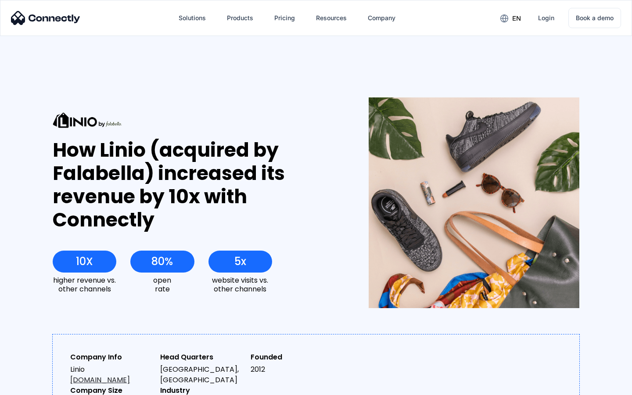 The height and width of the screenshot is (395, 632). What do you see at coordinates (112, 375) in the screenshot?
I see `div: Linio` at bounding box center [112, 375].